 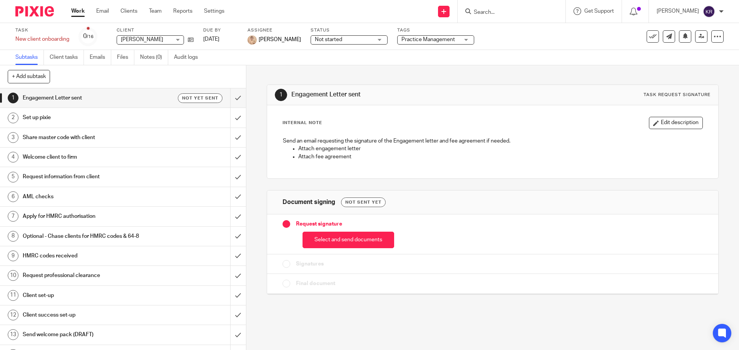 What do you see at coordinates (42, 30) in the screenshot?
I see `label: Task` at bounding box center [42, 30].